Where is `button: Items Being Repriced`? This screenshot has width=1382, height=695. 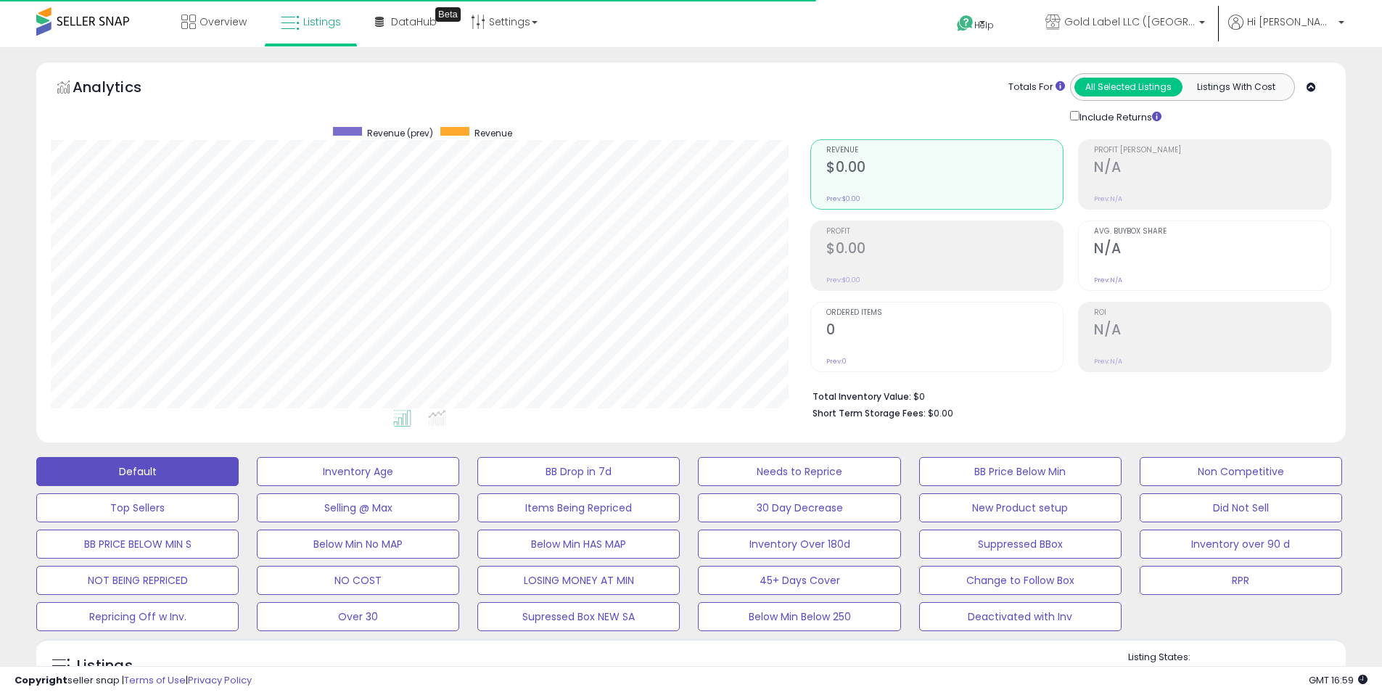
button: Items Being Repriced is located at coordinates (578, 508).